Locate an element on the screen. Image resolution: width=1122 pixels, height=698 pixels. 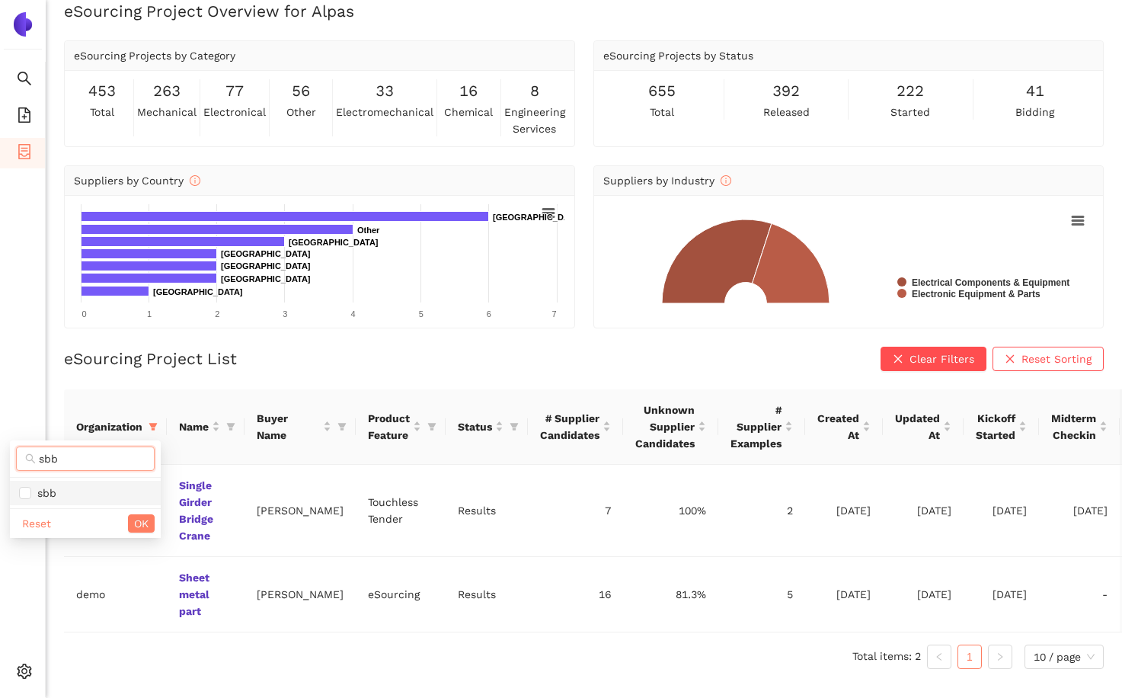
span: 10 / page is located at coordinates (1065, 657).